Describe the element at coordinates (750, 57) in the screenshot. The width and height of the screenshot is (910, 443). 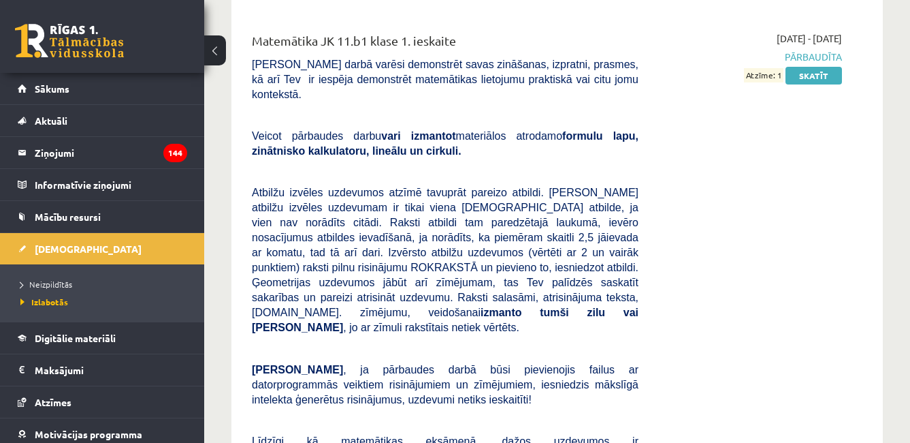
I see `span: Pārbaudīta` at that location.